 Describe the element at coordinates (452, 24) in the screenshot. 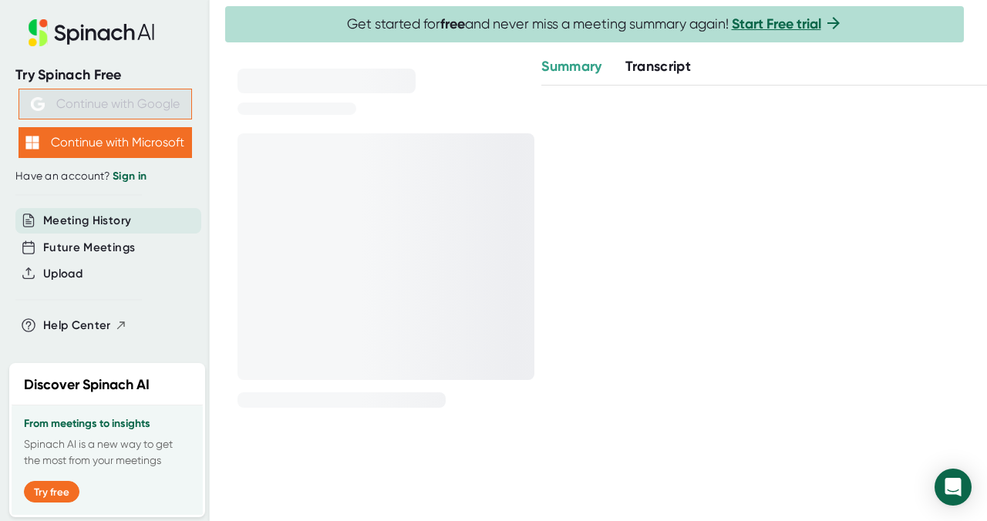

I see `b: free` at that location.